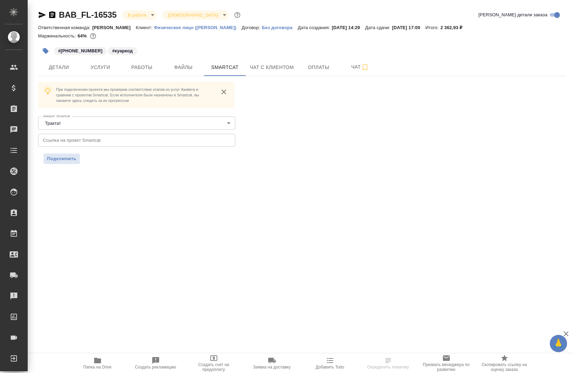 The height and width of the screenshot is (373, 574). What do you see at coordinates (80, 50) in the screenshot?
I see `span: +7 916 296 77 99` at bounding box center [80, 50].